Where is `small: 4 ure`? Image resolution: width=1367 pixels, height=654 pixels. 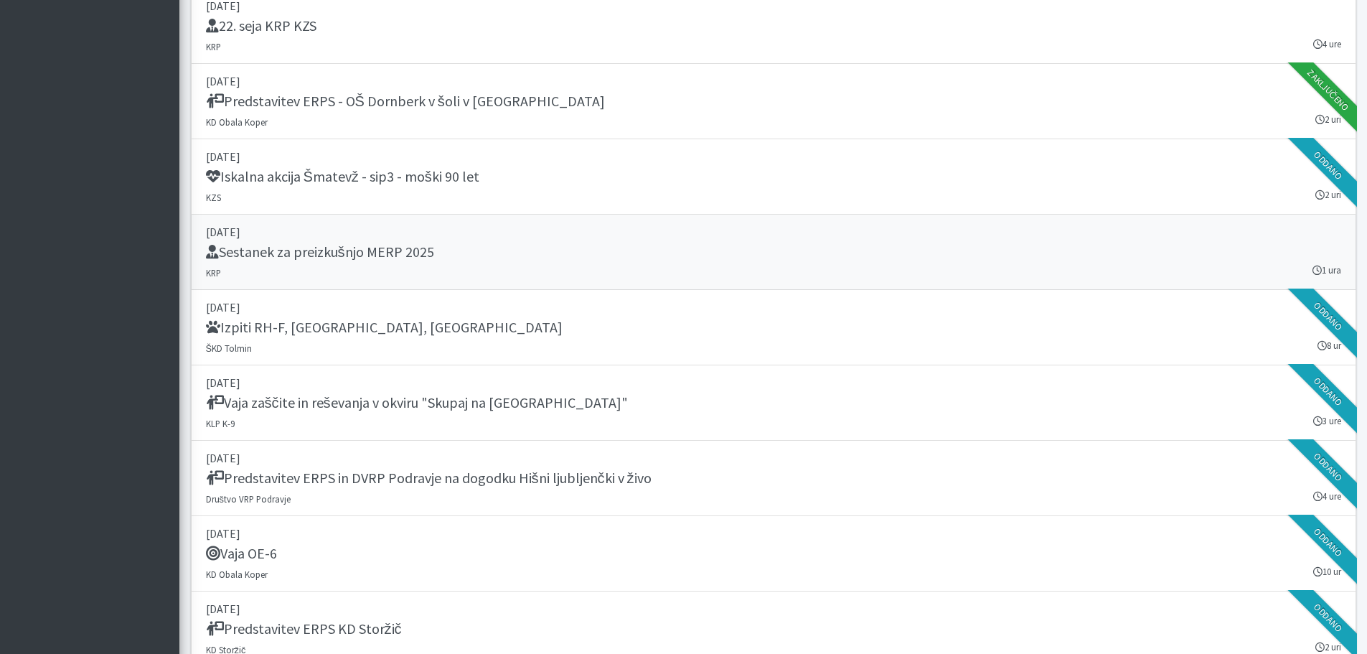
small: 4 ure is located at coordinates (1327, 44).